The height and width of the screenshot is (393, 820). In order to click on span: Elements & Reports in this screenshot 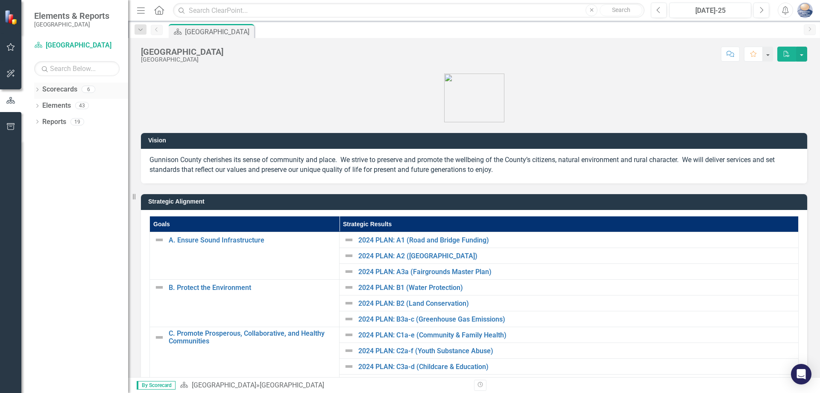, I will do `click(72, 16)`.